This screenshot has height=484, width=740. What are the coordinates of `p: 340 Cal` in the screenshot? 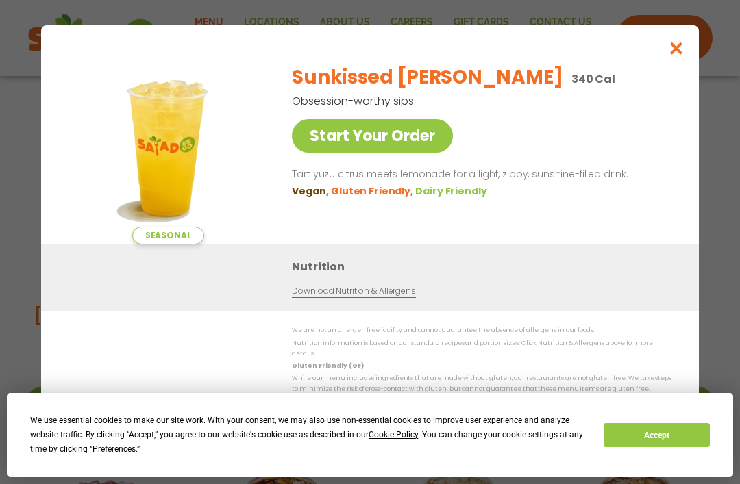 It's located at (593, 79).